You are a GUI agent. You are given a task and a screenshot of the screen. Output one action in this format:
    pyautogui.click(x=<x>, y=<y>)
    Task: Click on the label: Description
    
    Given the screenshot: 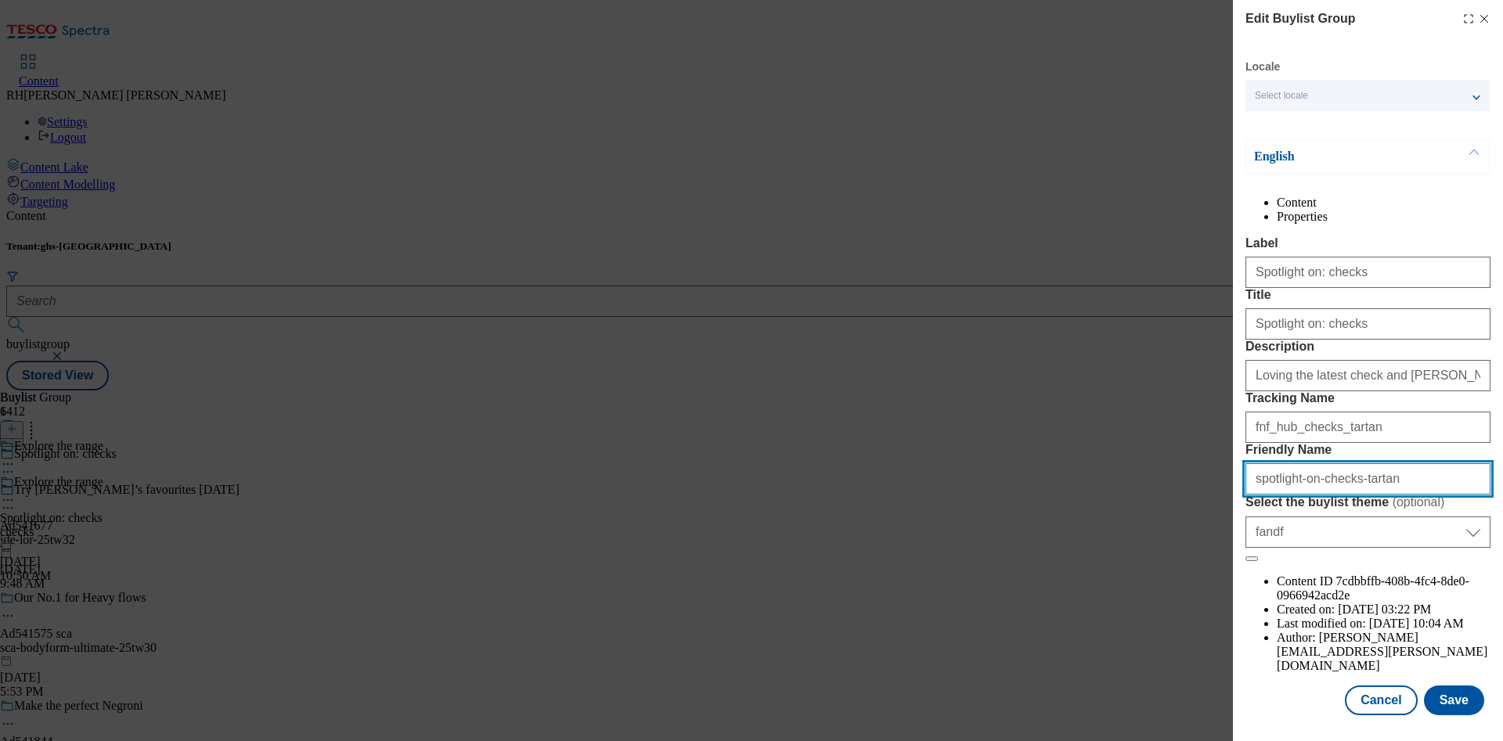 What is the action you would take?
    pyautogui.click(x=1367, y=347)
    